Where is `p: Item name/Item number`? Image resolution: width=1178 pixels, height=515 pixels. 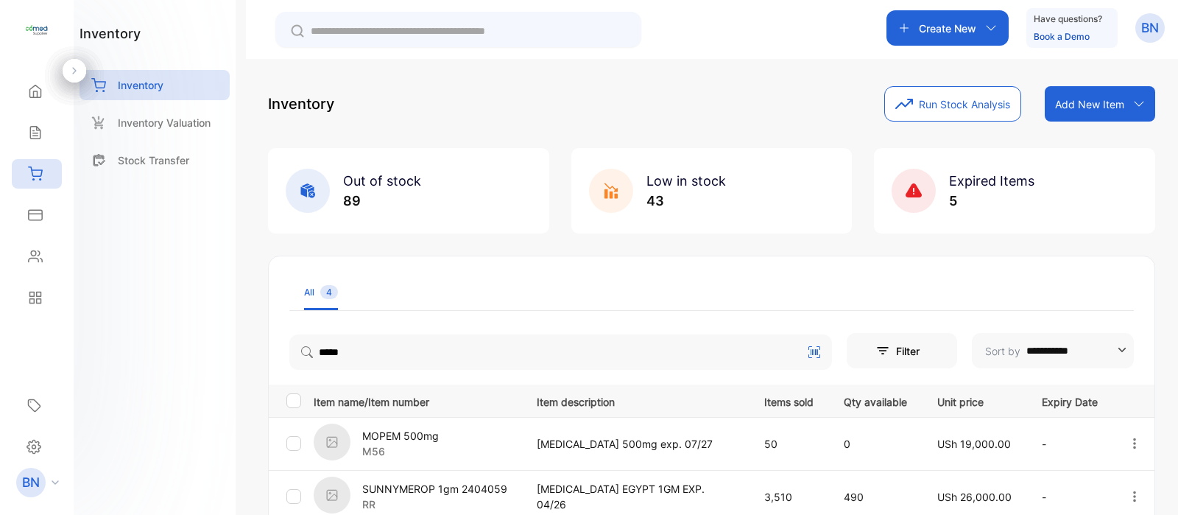 p: Item name/Item number is located at coordinates (416, 400).